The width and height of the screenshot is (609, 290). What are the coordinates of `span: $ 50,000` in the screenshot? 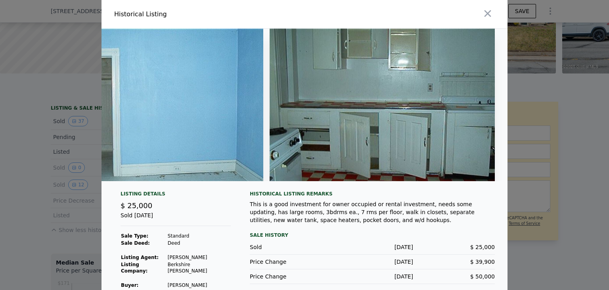 It's located at (483, 276).